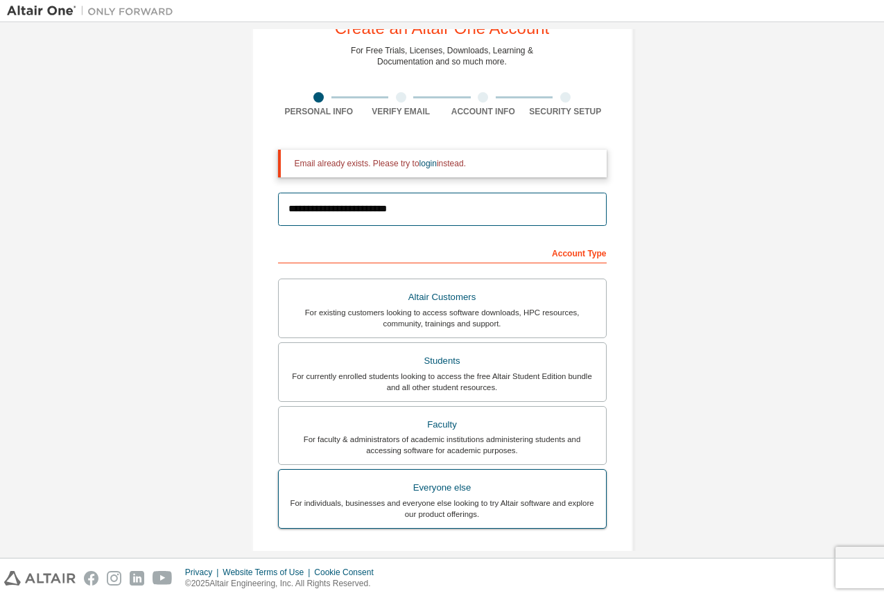  What do you see at coordinates (114, 578) in the screenshot?
I see `img: instagram.svg` at bounding box center [114, 578].